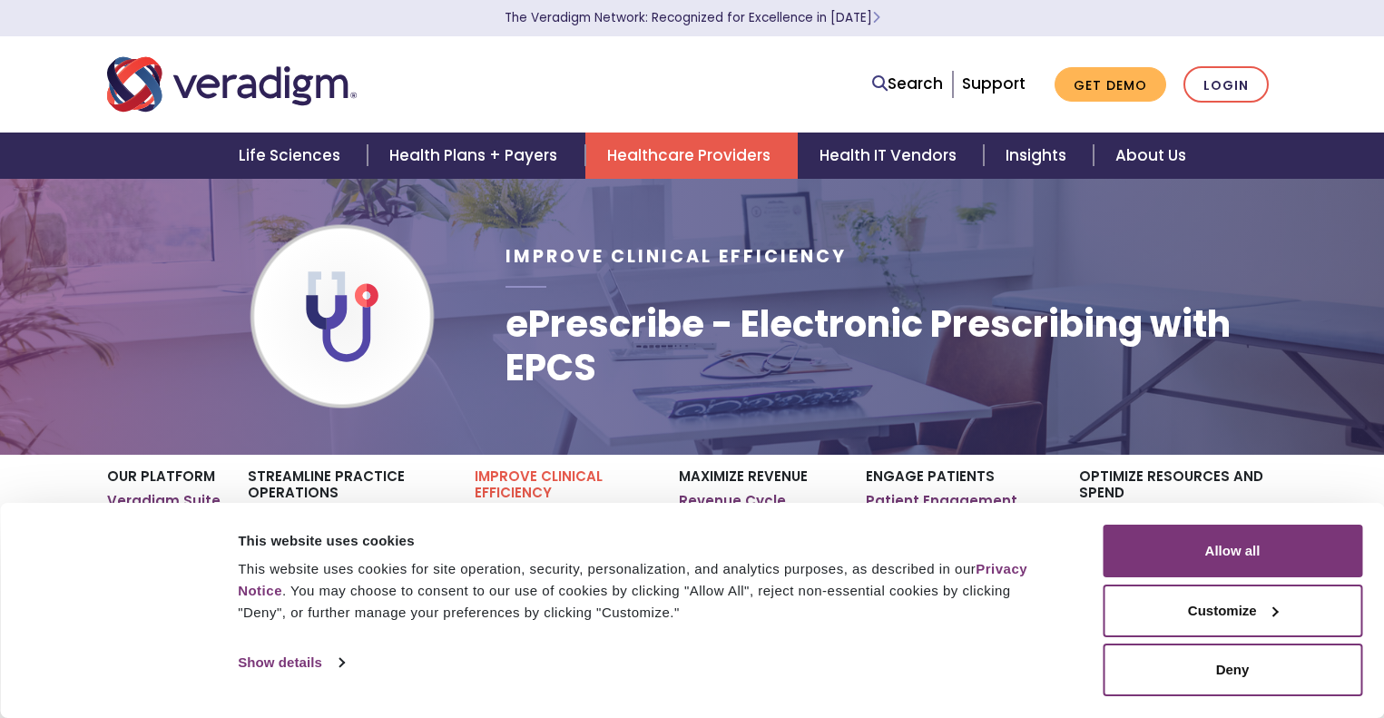 This screenshot has width=1384, height=718. Describe the element at coordinates (676, 256) in the screenshot. I see `span: Improve Clinical Efficiency` at that location.